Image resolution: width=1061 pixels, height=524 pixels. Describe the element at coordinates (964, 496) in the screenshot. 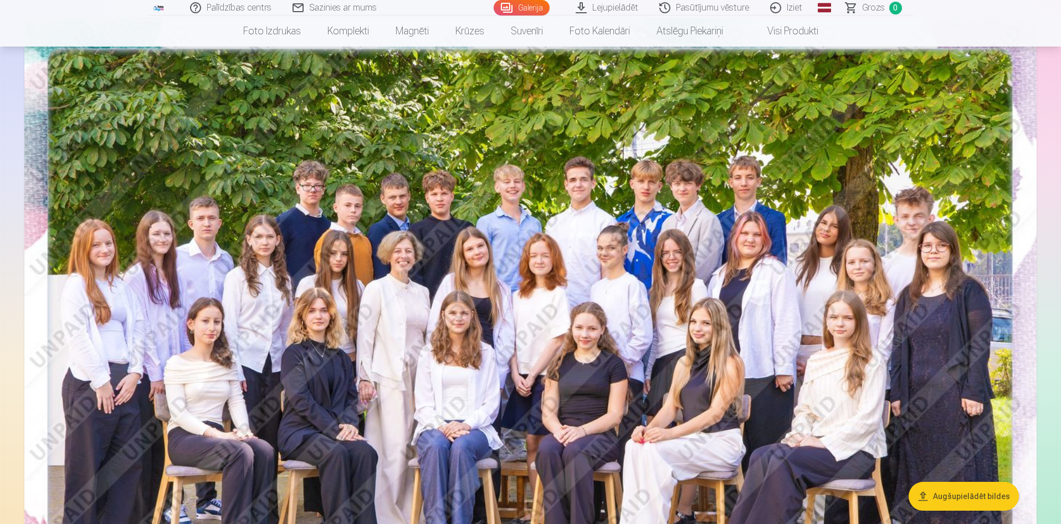

I see `button: Augšupielādēt bildes` at that location.